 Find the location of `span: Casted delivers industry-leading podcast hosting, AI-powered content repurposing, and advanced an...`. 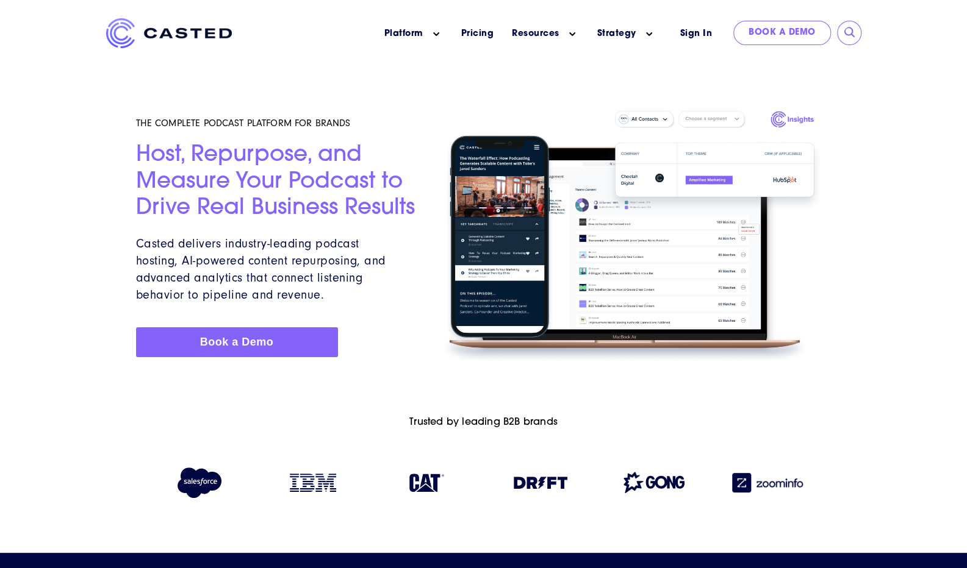

span: Casted delivers industry-leading podcast hosting, AI-powered content repurposing, and advanced an... is located at coordinates (260, 269).